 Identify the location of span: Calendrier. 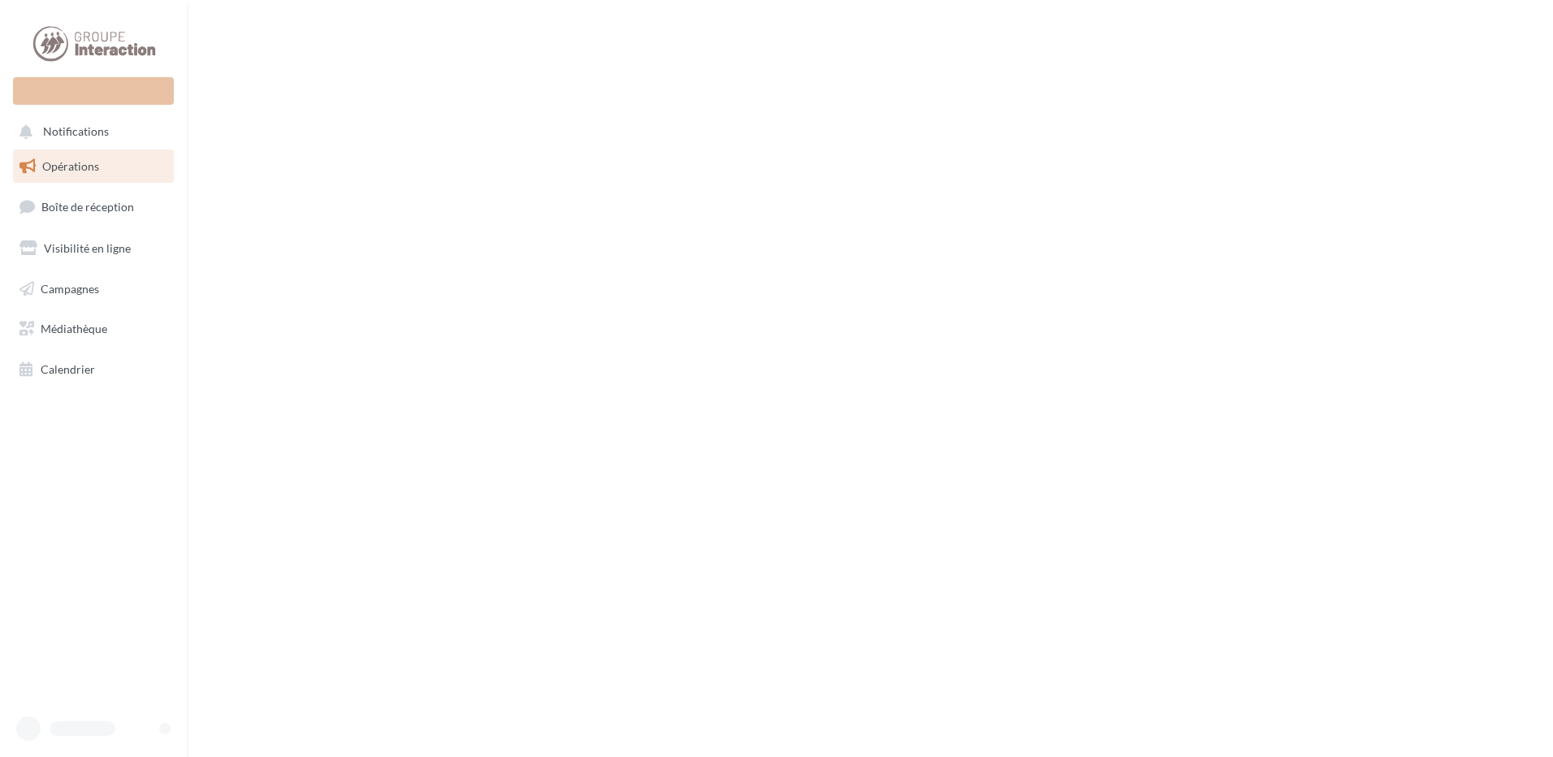
(67, 369).